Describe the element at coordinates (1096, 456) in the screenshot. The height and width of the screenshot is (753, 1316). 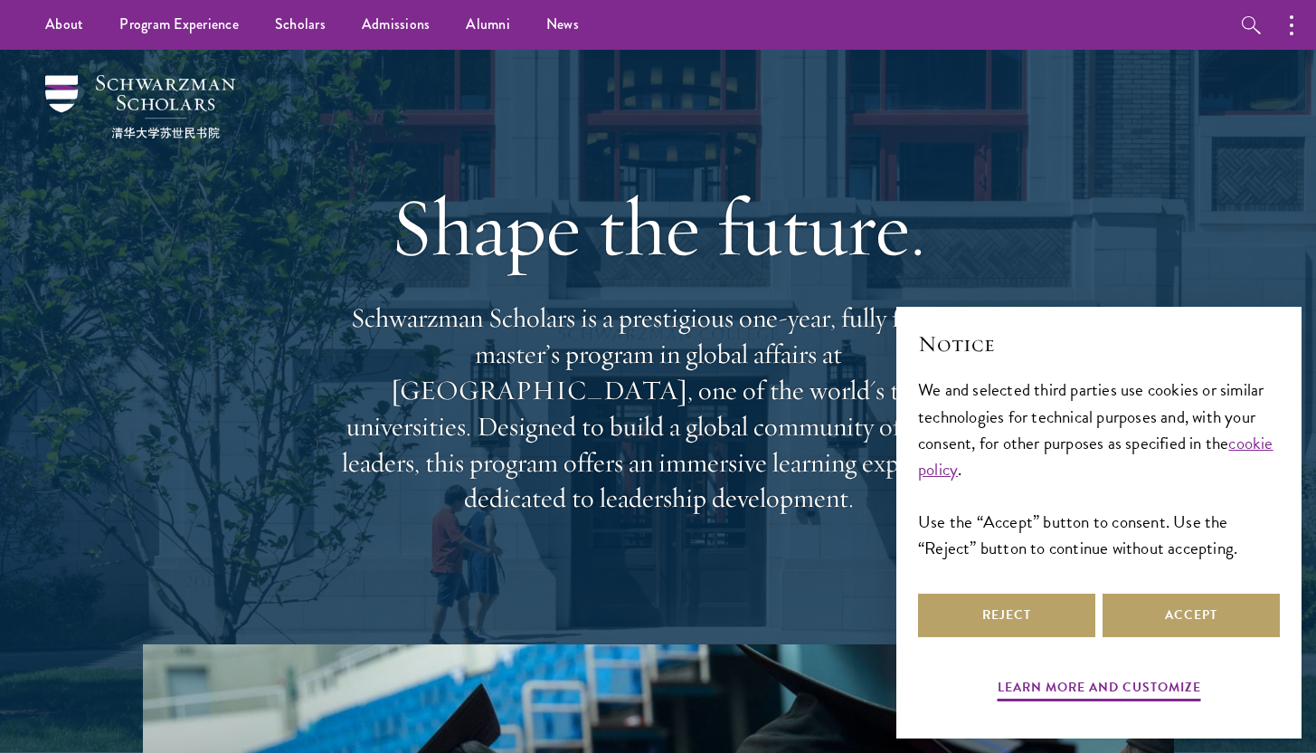
I see `a: cookie policy` at that location.